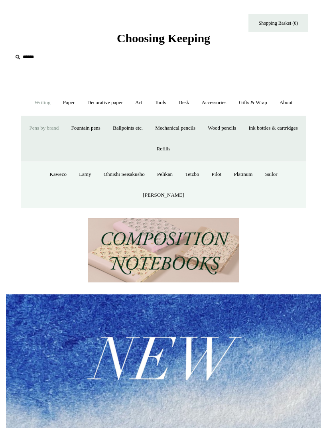 This screenshot has height=428, width=327. I want to click on a: Refills, so click(163, 149).